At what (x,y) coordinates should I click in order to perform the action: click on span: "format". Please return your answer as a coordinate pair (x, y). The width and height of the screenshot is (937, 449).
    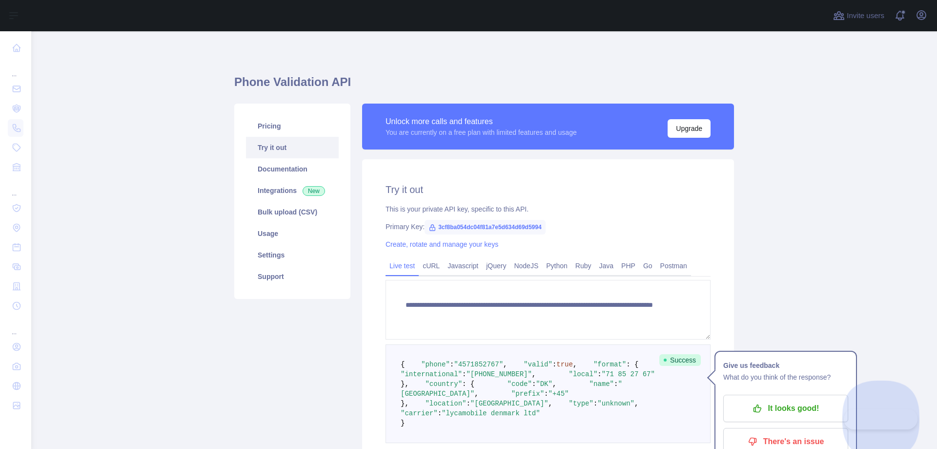
    Looking at the image, I should click on (610, 364).